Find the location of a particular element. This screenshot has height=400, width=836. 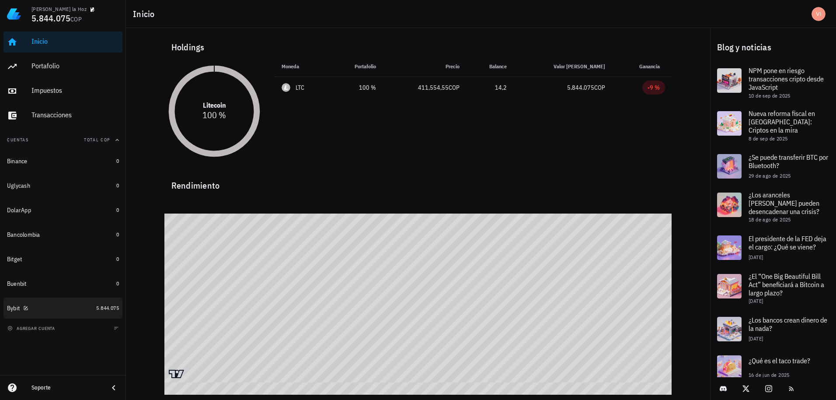

span: ¿Qué es el taco trade? is located at coordinates (780, 360).